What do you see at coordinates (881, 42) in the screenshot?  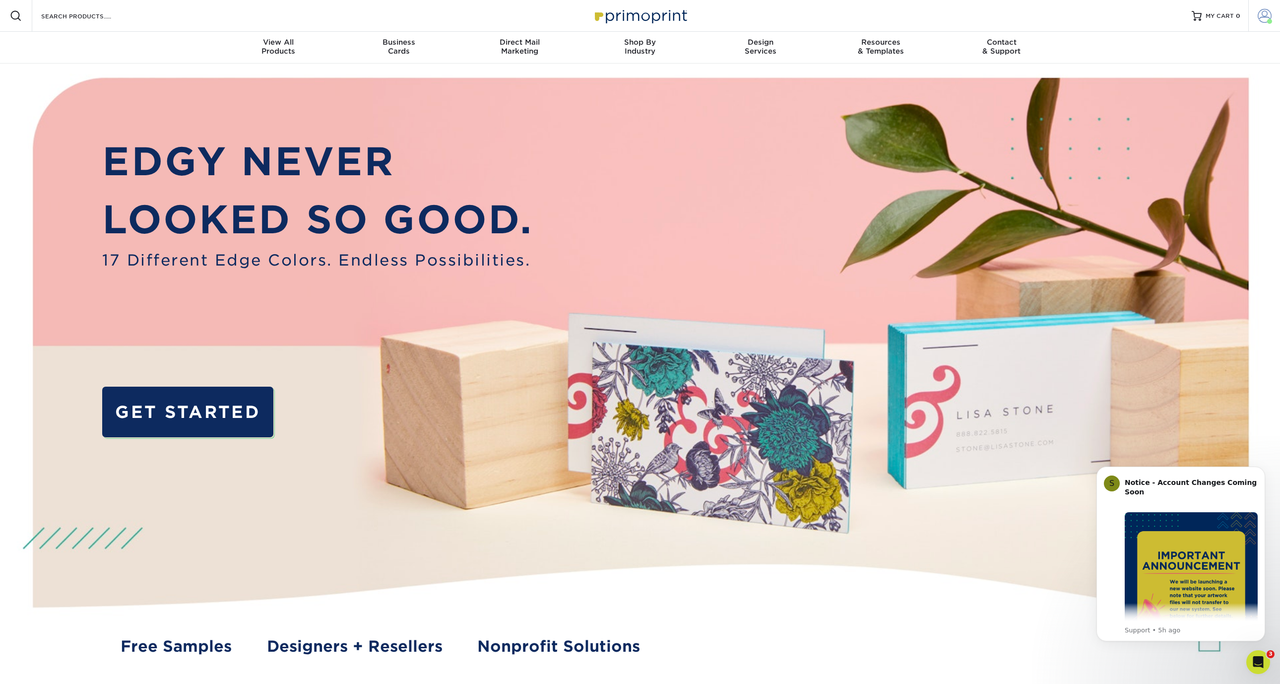 I see `span: Resources` at bounding box center [881, 42].